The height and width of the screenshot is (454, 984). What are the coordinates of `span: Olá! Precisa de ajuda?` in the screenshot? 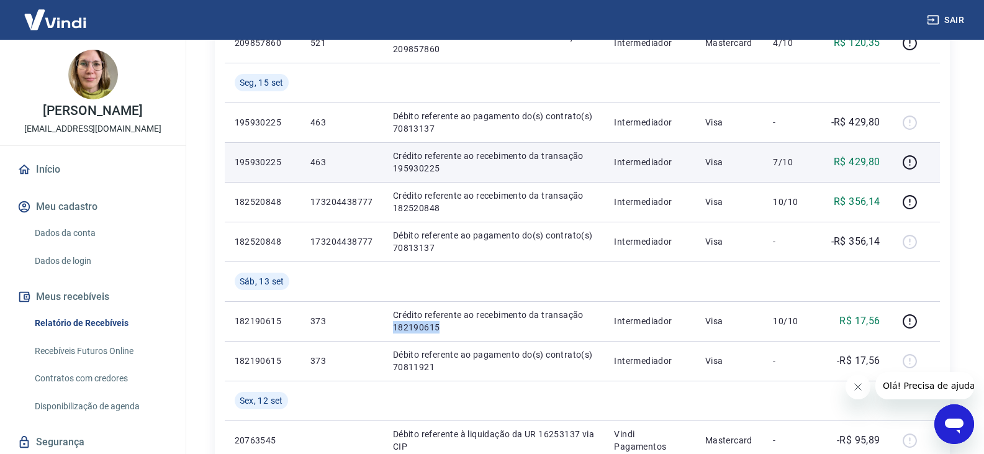 It's located at (56, 14).